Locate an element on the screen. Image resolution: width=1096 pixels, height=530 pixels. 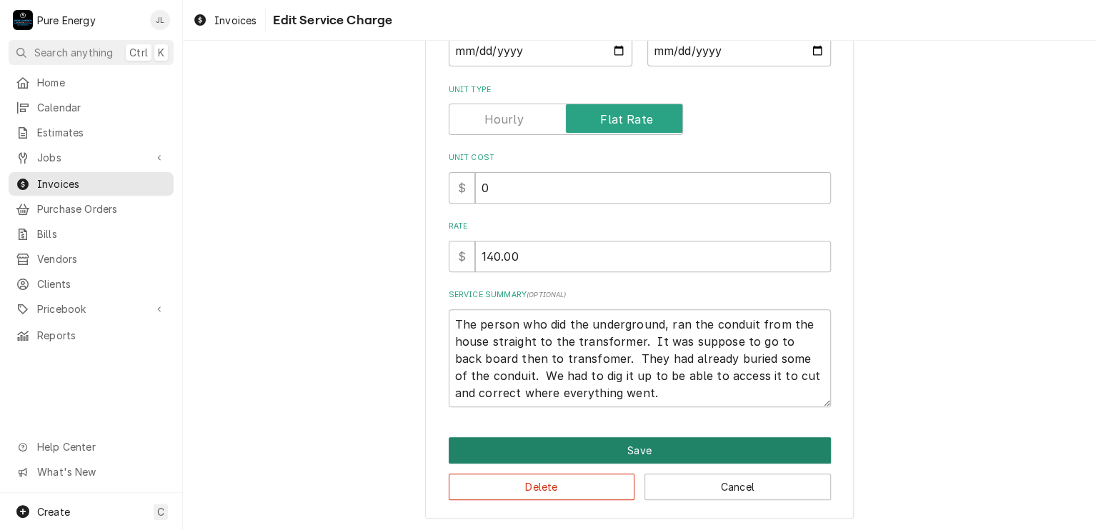
span: Calendar is located at coordinates (101, 107).